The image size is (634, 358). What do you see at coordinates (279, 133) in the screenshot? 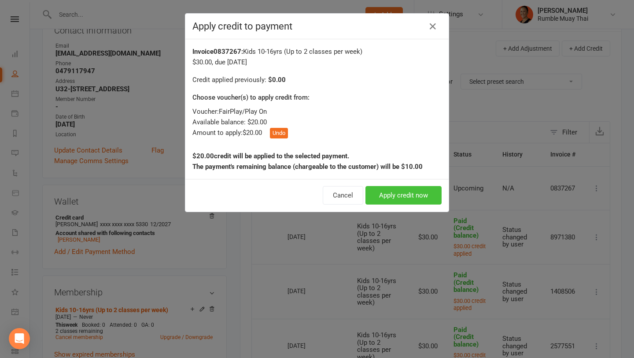
I see `button: Undo` at bounding box center [279, 133].